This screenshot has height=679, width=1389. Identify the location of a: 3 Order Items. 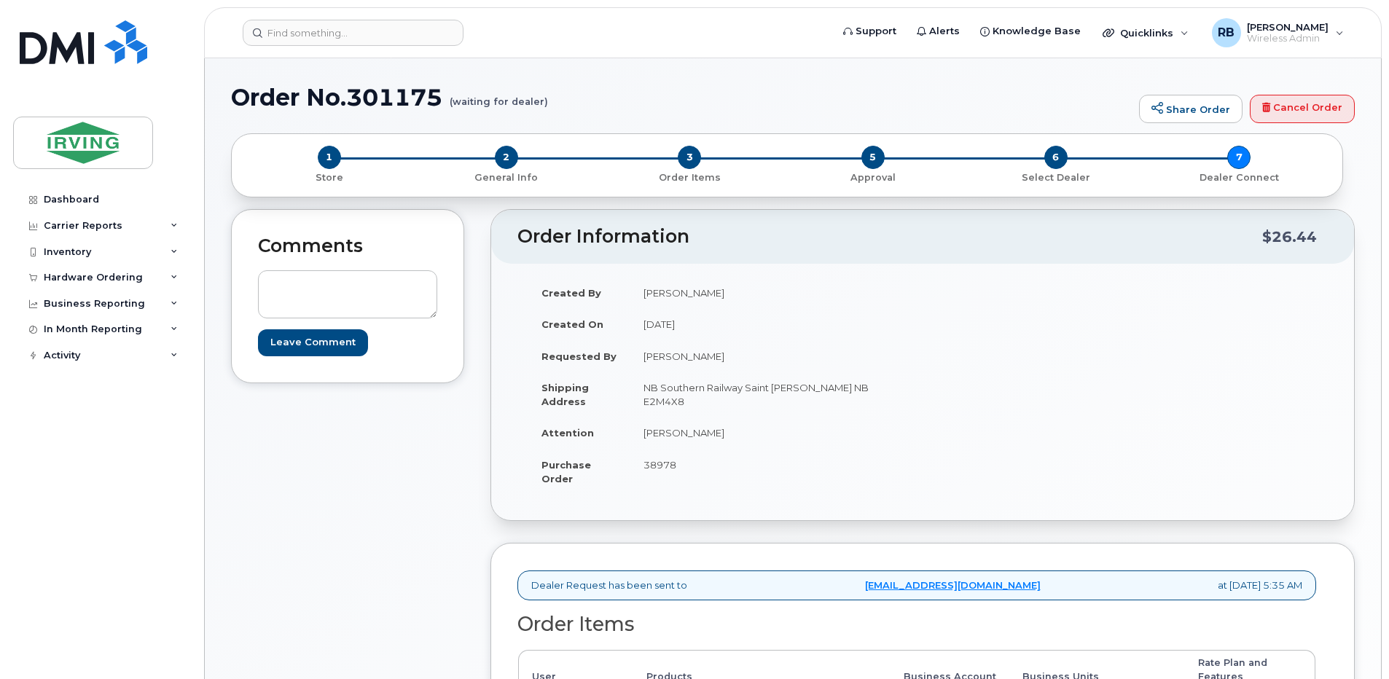
(689, 176).